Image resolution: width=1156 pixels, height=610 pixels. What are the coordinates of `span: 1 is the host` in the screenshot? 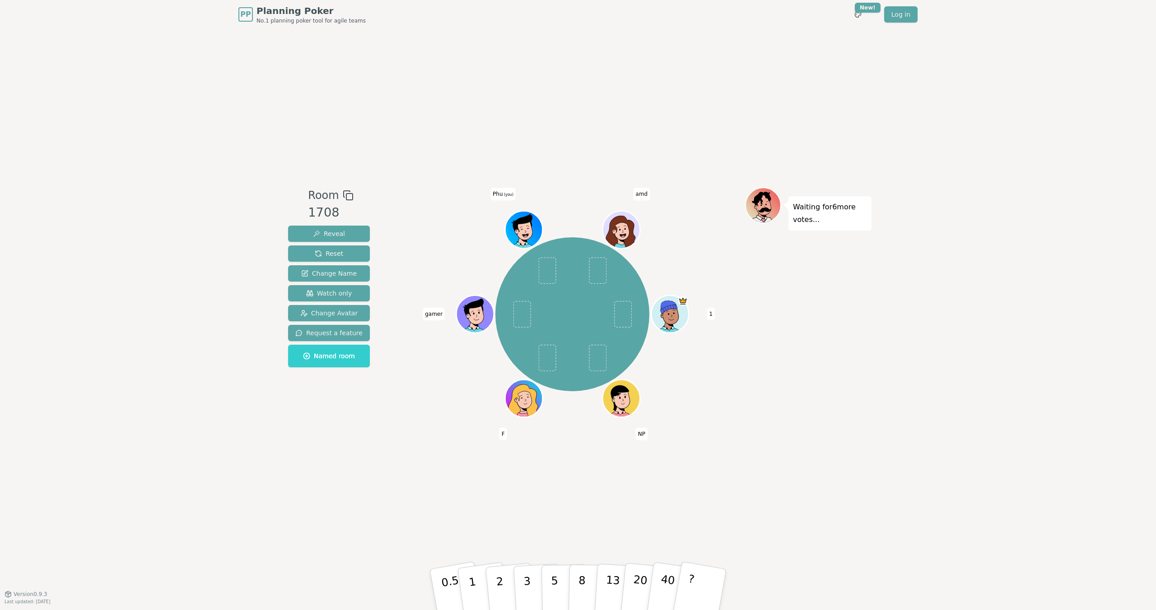 It's located at (683, 301).